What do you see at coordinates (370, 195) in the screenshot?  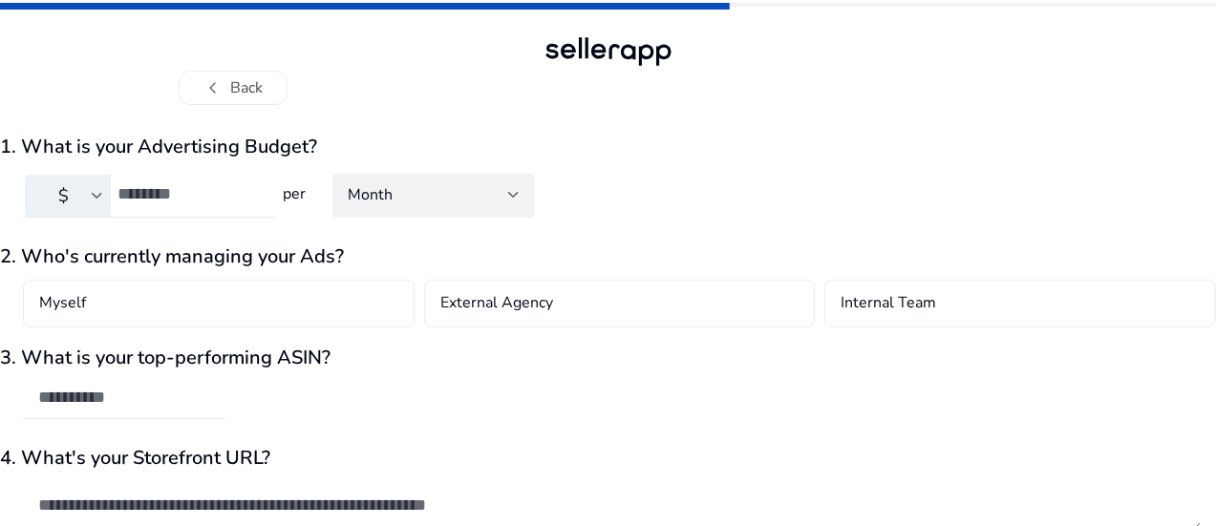 I see `span: Month` at bounding box center [370, 195].